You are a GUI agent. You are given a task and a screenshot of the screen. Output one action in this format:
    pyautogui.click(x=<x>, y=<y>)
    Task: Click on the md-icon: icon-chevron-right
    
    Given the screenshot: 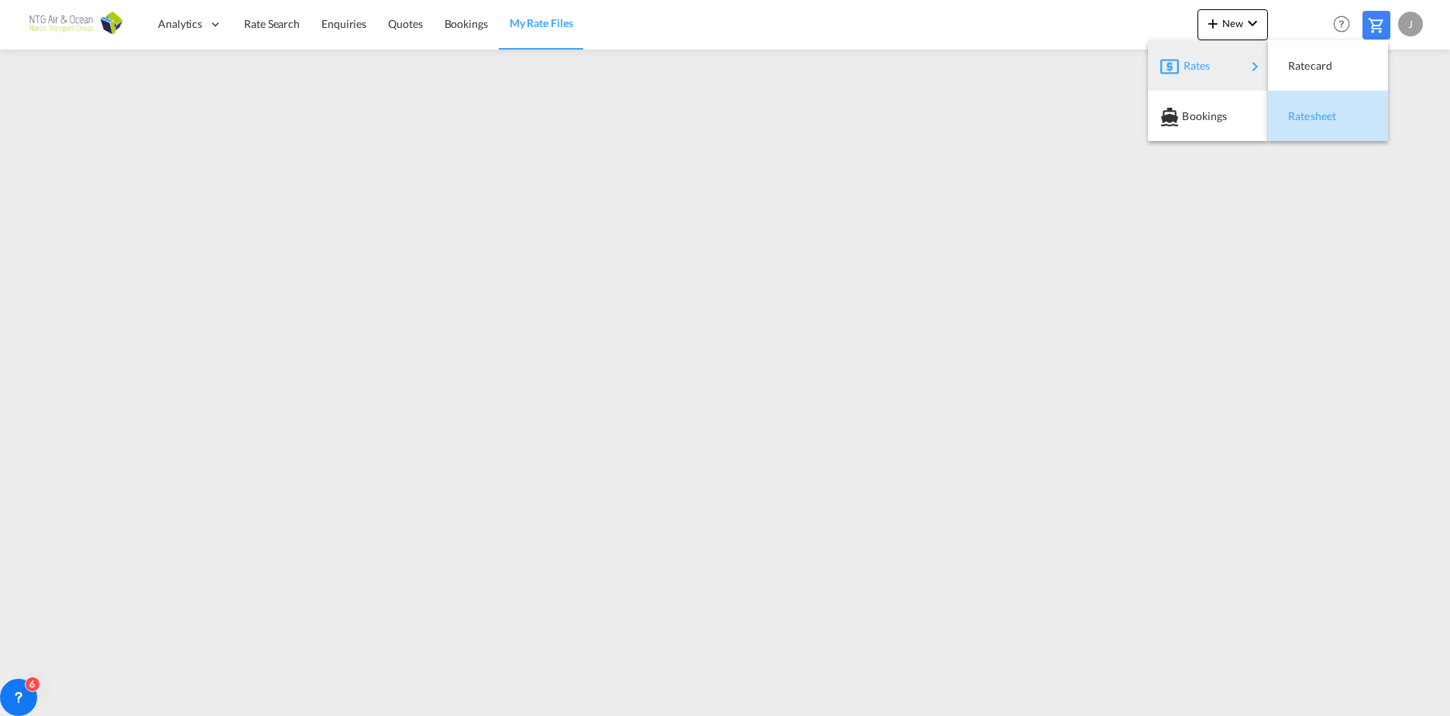 What is the action you would take?
    pyautogui.click(x=1255, y=67)
    